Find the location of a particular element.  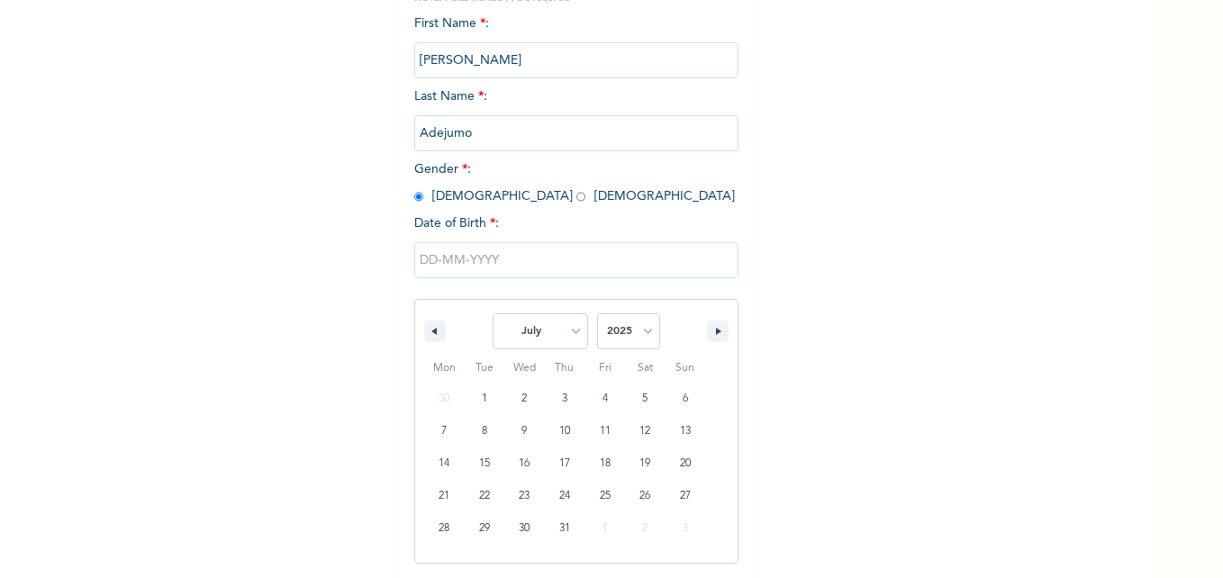

span: 13 is located at coordinates (685, 431).